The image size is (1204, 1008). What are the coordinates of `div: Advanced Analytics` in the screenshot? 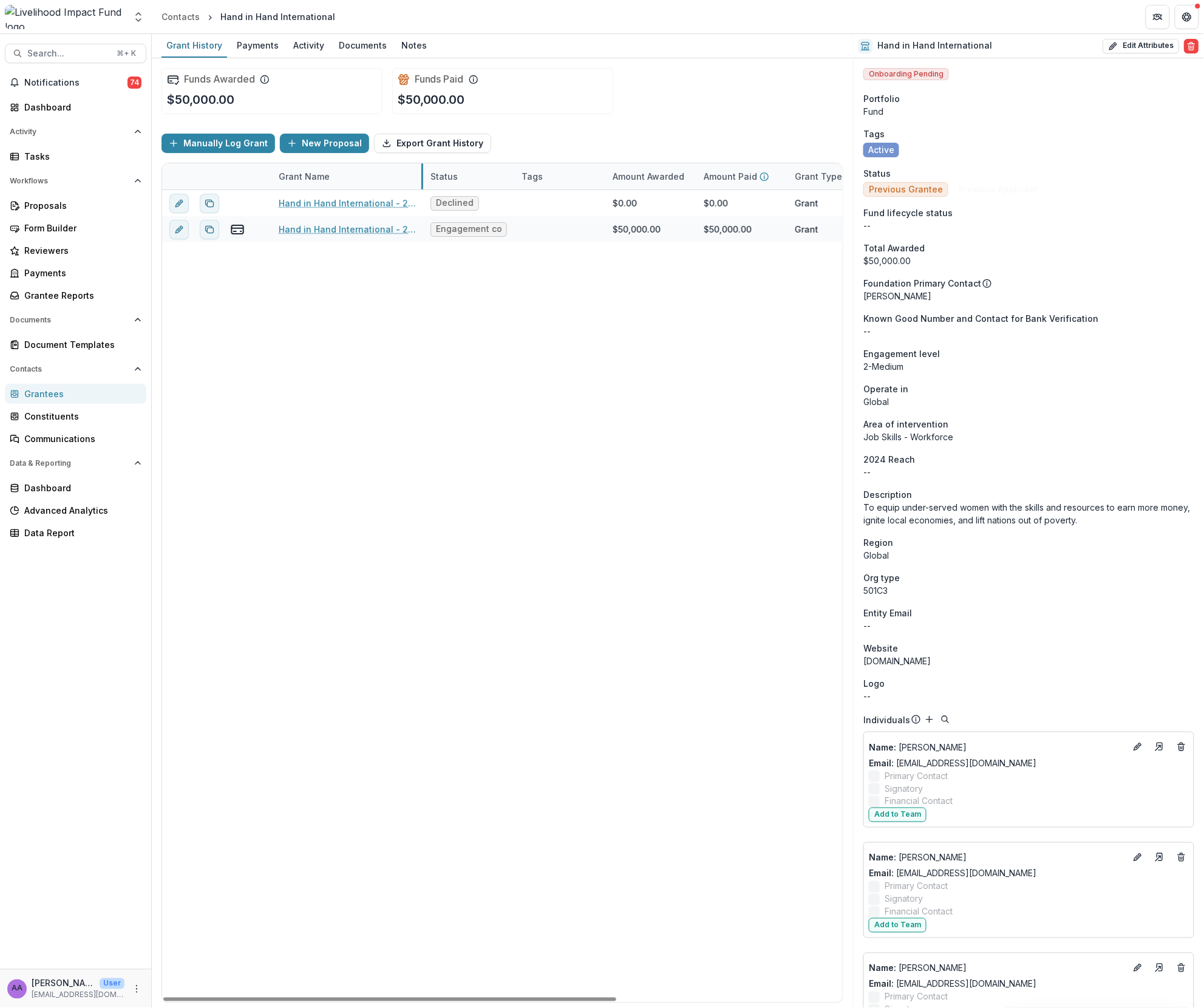 It's located at (80, 510).